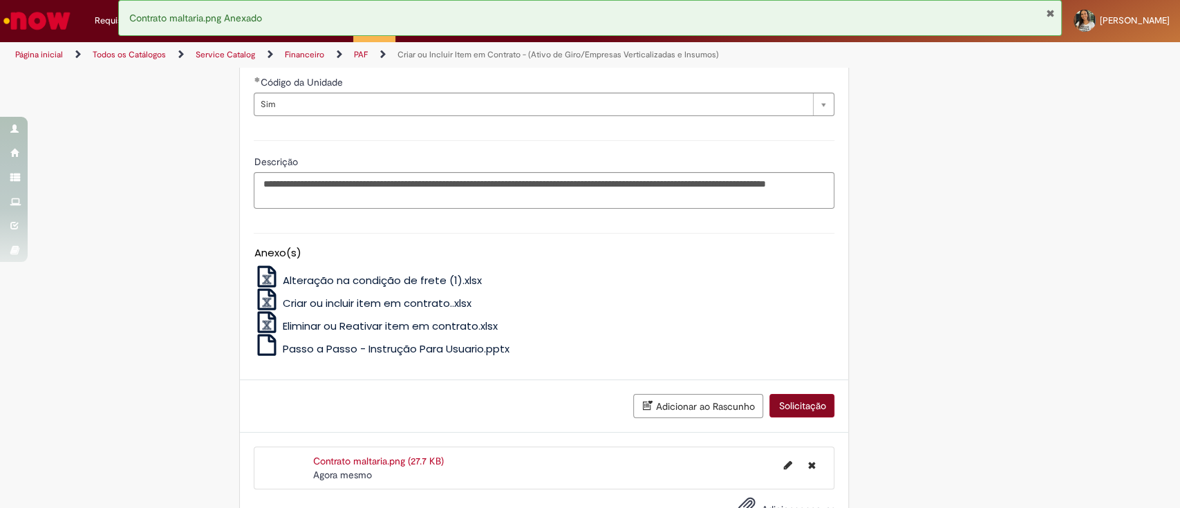 This screenshot has height=508, width=1180. Describe the element at coordinates (698, 406) in the screenshot. I see `button: Adicionar ao Rascunho` at that location.